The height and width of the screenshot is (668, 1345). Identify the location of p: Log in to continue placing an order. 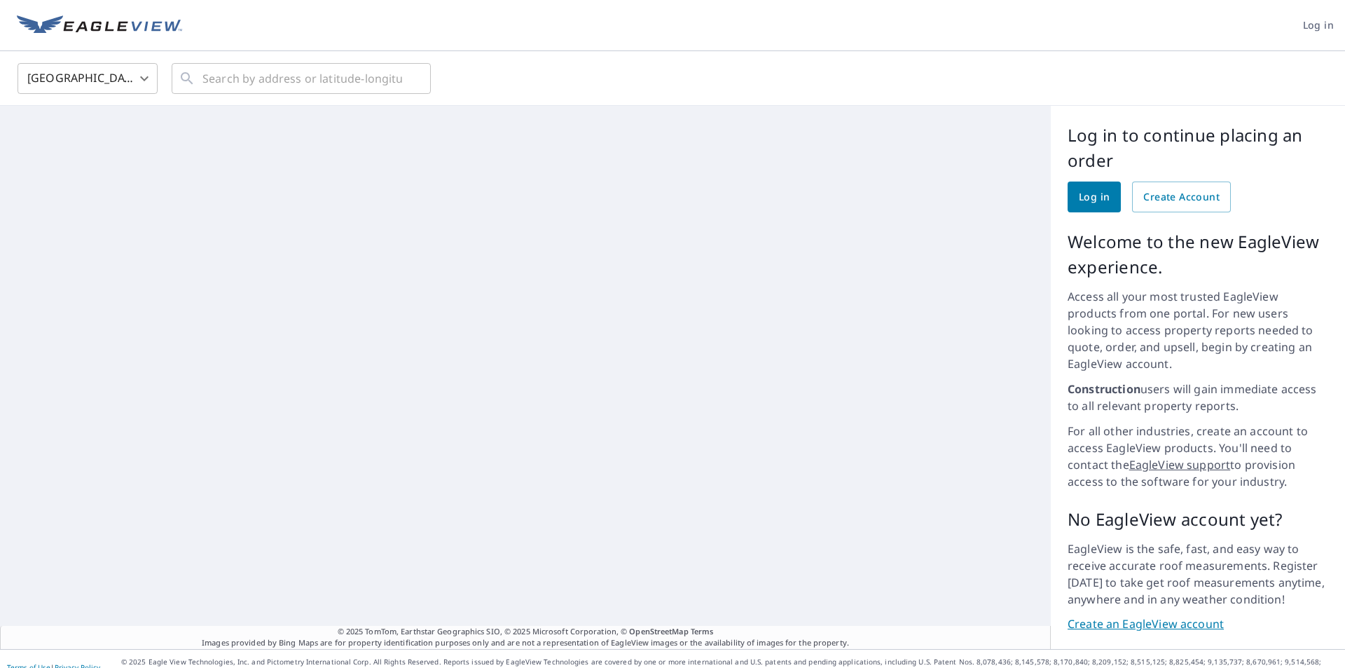
(1198, 148).